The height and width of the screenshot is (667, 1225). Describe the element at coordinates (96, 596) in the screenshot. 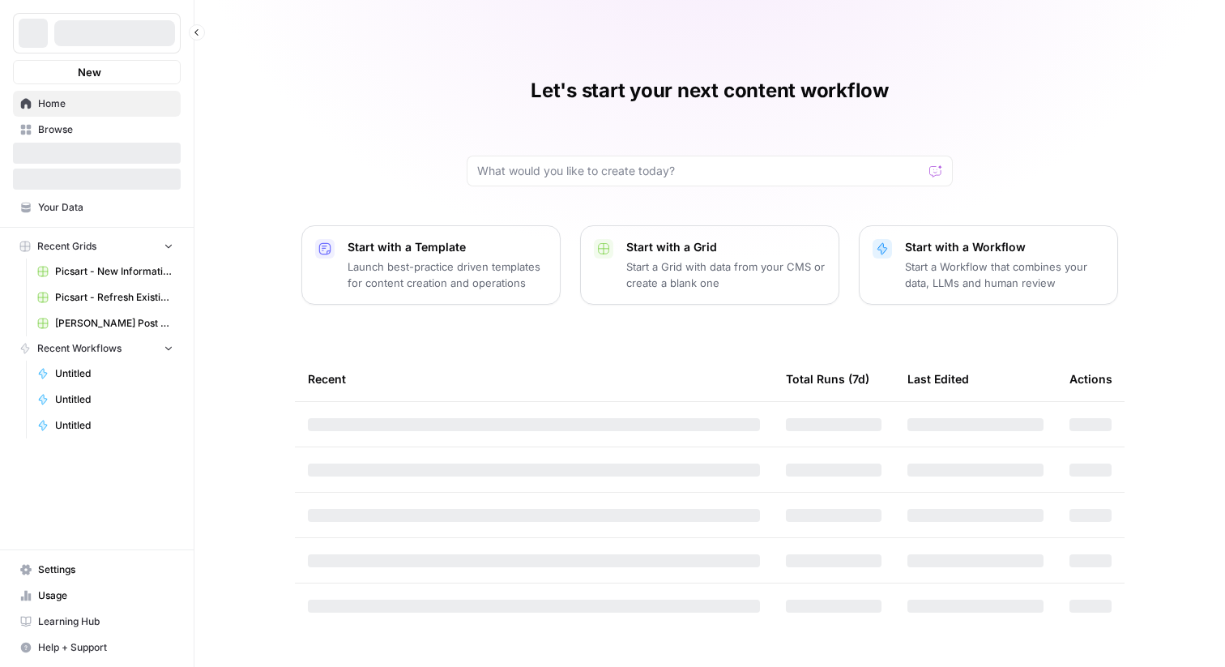

I see `a: Usage` at that location.